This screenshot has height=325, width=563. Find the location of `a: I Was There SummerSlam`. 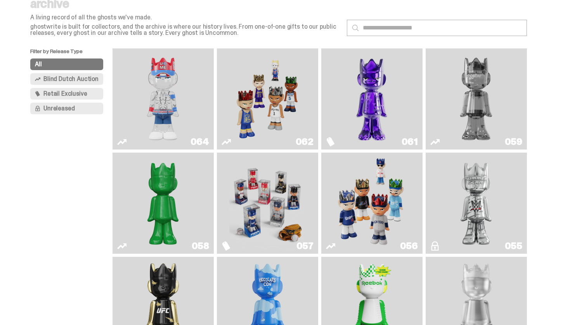

a: I Was There SummerSlam is located at coordinates (476, 203).